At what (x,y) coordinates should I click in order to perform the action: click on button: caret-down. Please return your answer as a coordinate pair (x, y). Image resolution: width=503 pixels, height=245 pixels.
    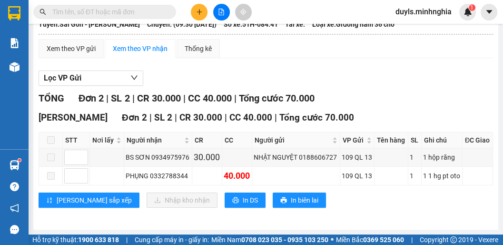
    Looking at the image, I should click on (489, 12).